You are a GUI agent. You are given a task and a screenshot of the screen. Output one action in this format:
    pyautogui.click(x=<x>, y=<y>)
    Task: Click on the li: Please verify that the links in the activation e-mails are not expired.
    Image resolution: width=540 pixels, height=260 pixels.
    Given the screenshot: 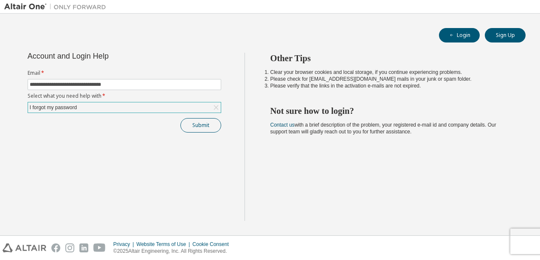 What is the action you would take?
    pyautogui.click(x=391, y=86)
    